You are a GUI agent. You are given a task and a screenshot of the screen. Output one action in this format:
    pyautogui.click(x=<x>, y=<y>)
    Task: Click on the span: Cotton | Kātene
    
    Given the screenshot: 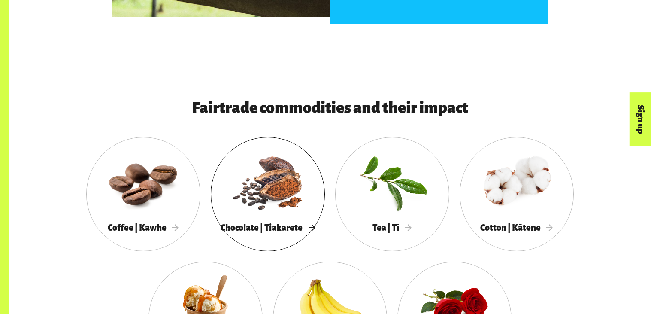 What is the action you would take?
    pyautogui.click(x=517, y=227)
    